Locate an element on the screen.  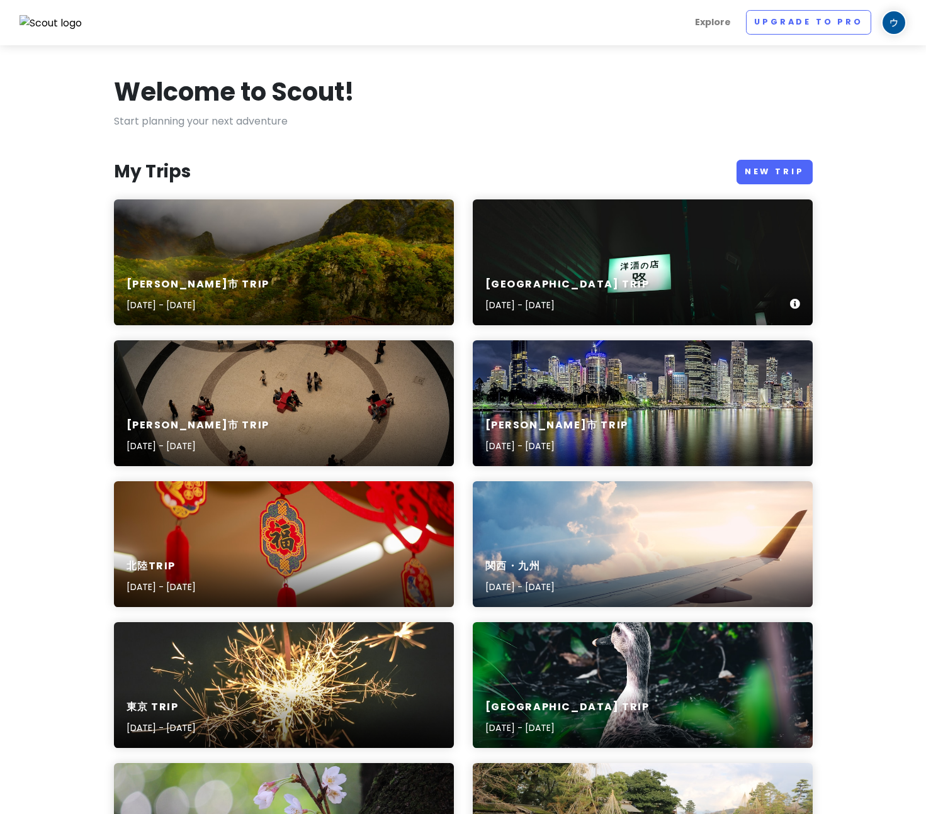
h3: My Trips is located at coordinates (152, 172).